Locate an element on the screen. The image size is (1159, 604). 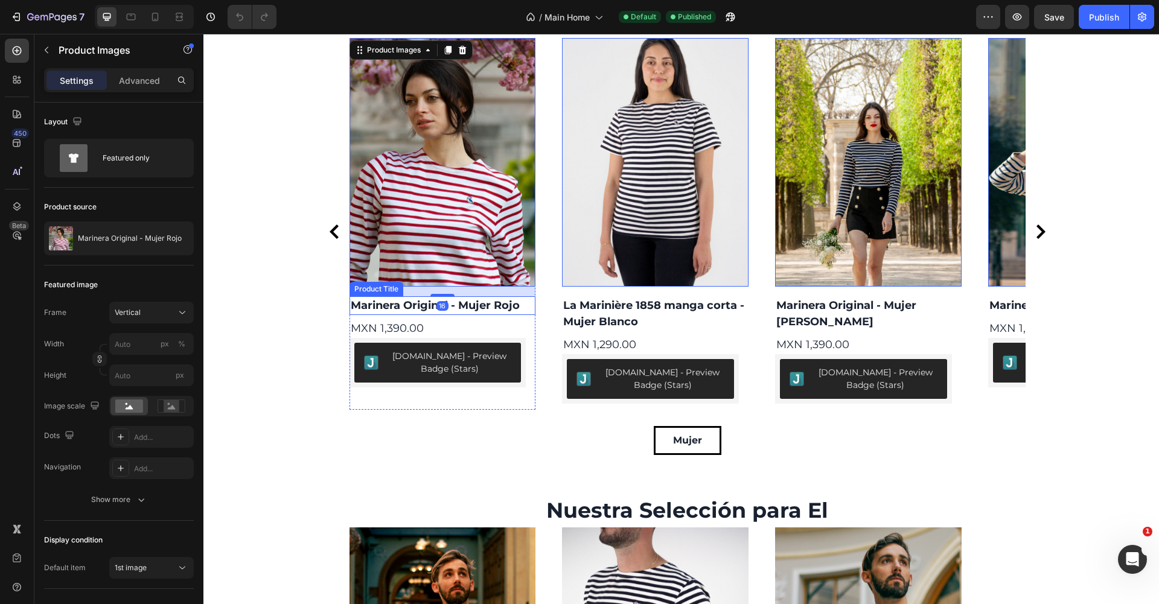
div: MXN 1,290.00 is located at coordinates (447, 311).